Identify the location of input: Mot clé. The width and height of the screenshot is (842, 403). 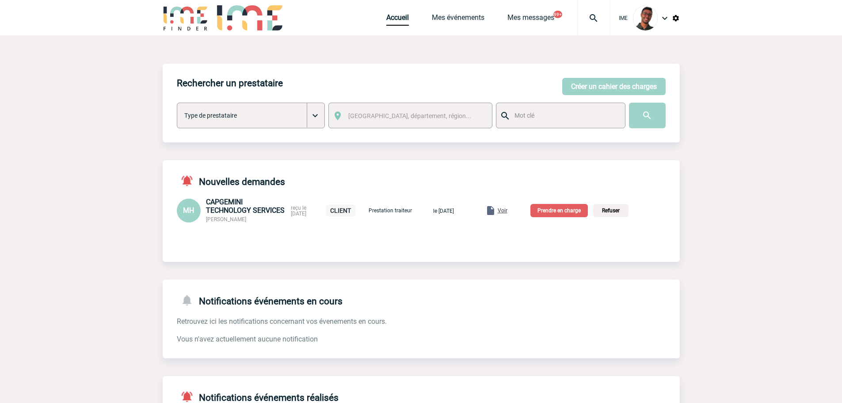
(564, 115).